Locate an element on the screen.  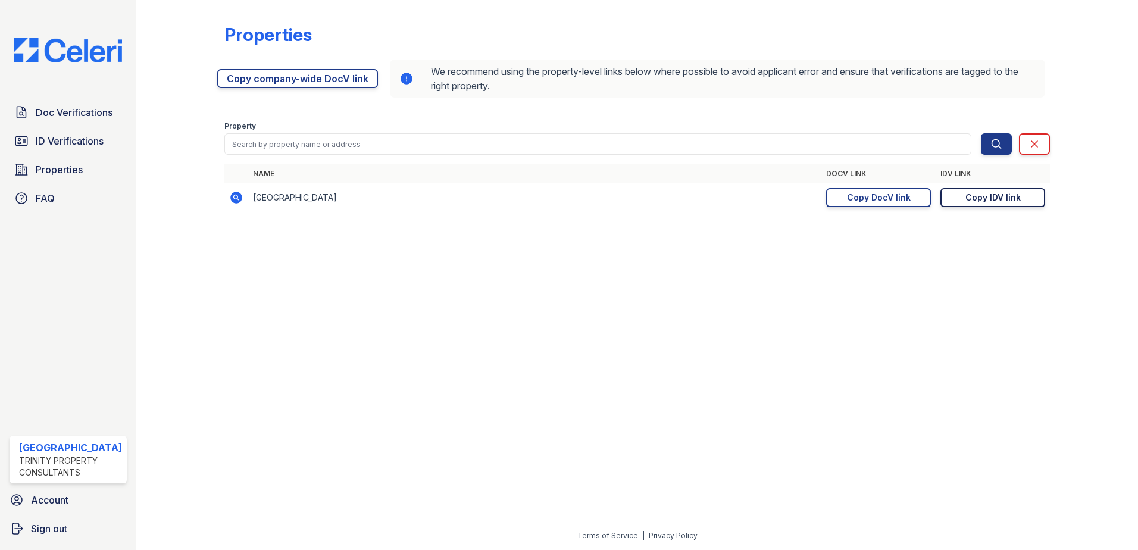
label: Property is located at coordinates (240, 126).